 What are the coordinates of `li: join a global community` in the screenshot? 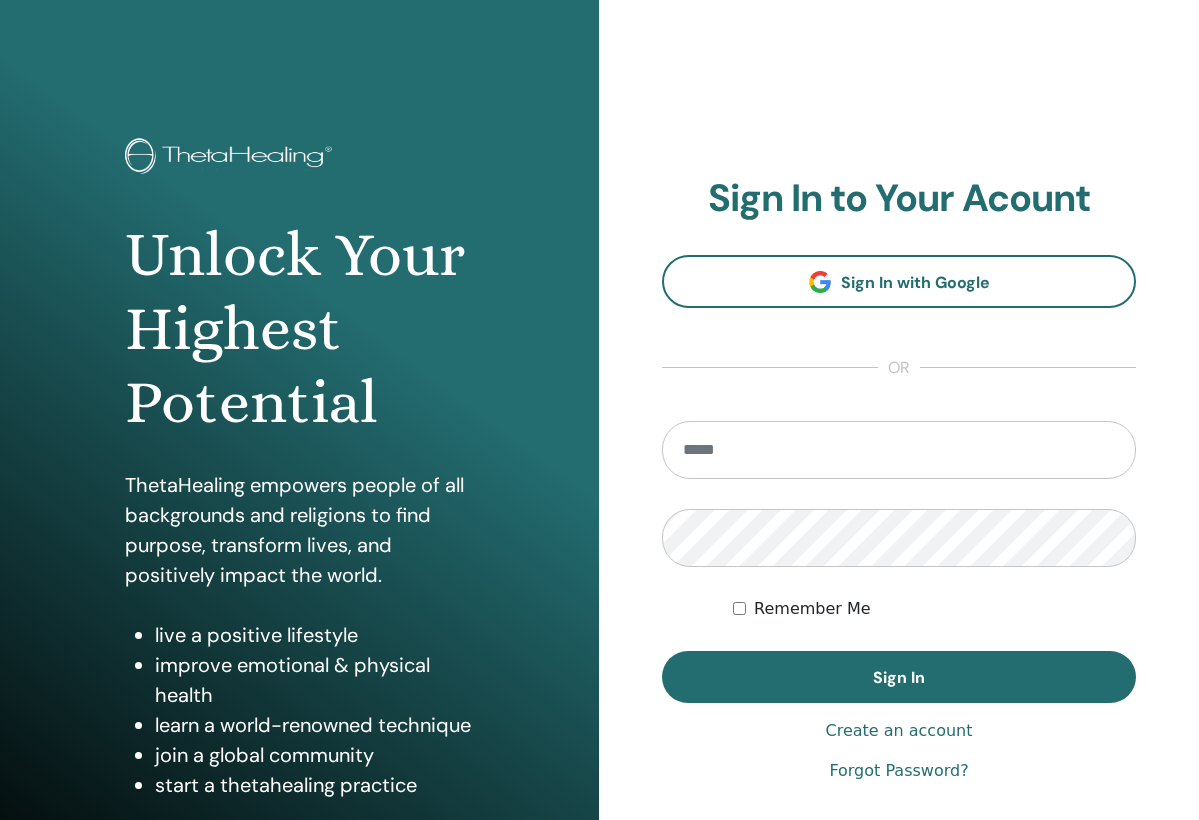 It's located at (315, 755).